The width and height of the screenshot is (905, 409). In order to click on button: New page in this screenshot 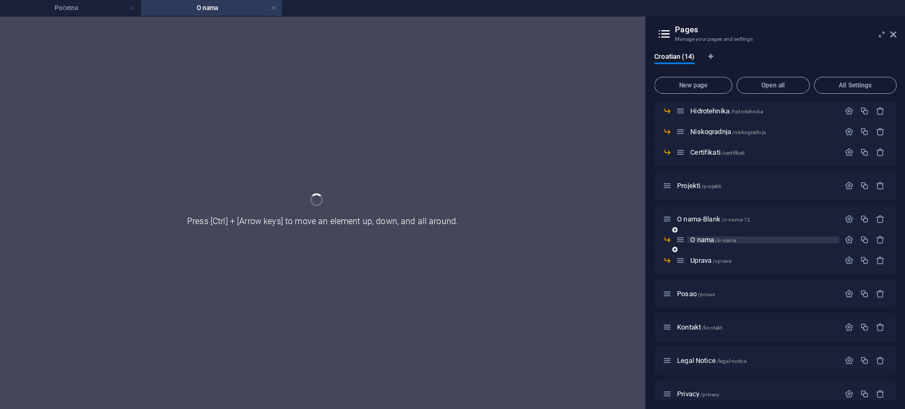, I will do `click(693, 85)`.